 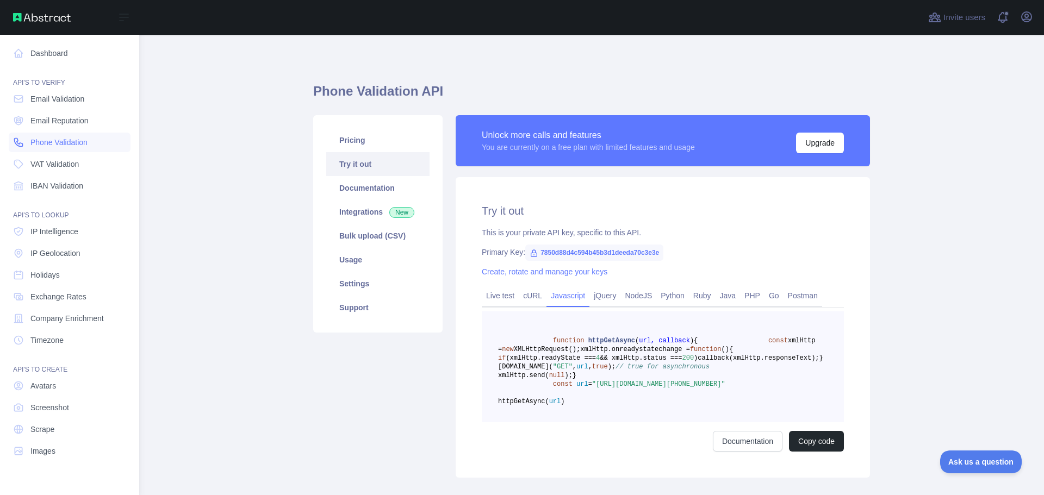 What do you see at coordinates (70, 253) in the screenshot?
I see `a: IP Geolocation` at bounding box center [70, 253].